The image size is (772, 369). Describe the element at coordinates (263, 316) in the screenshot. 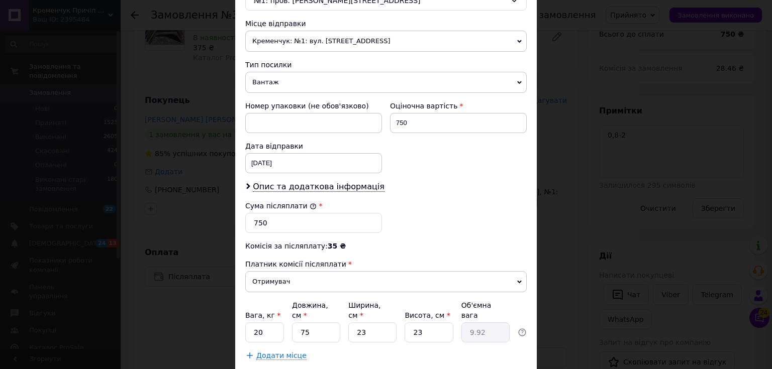

I see `label: Вага, кг` at that location.